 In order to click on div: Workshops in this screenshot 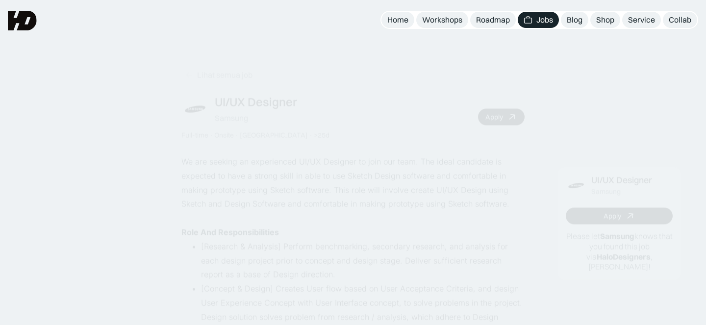, I will do `click(442, 20)`.